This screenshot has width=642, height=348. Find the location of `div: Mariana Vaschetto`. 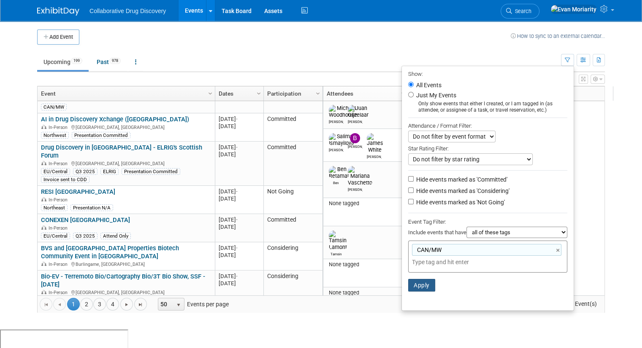

div: Mariana Vaschetto is located at coordinates (355, 189).